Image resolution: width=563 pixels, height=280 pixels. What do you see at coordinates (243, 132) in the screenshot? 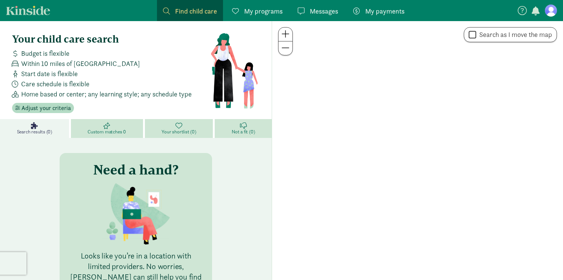
I see `span: Not a fit (0)` at bounding box center [243, 132].